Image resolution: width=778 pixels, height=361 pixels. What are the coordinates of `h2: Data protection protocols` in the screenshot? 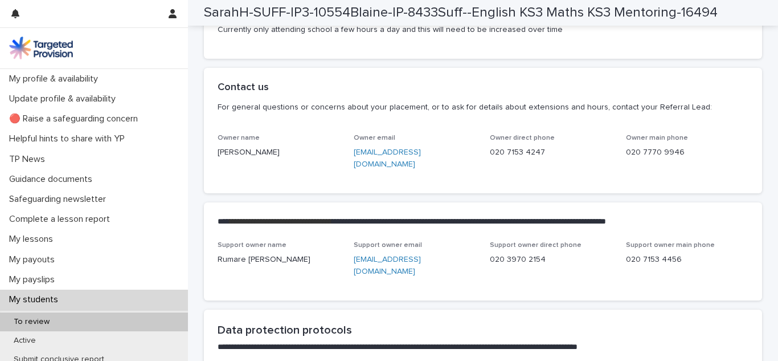 It's located at (483, 330).